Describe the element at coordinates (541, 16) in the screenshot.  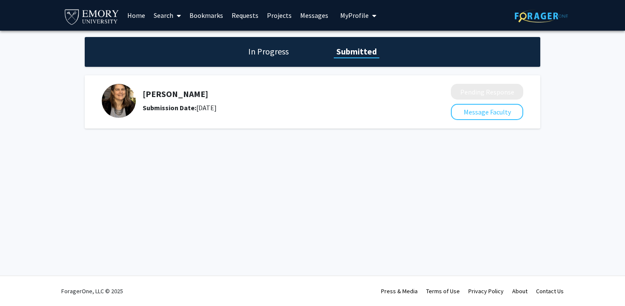
I see `img: ForagerOne Logo` at that location.